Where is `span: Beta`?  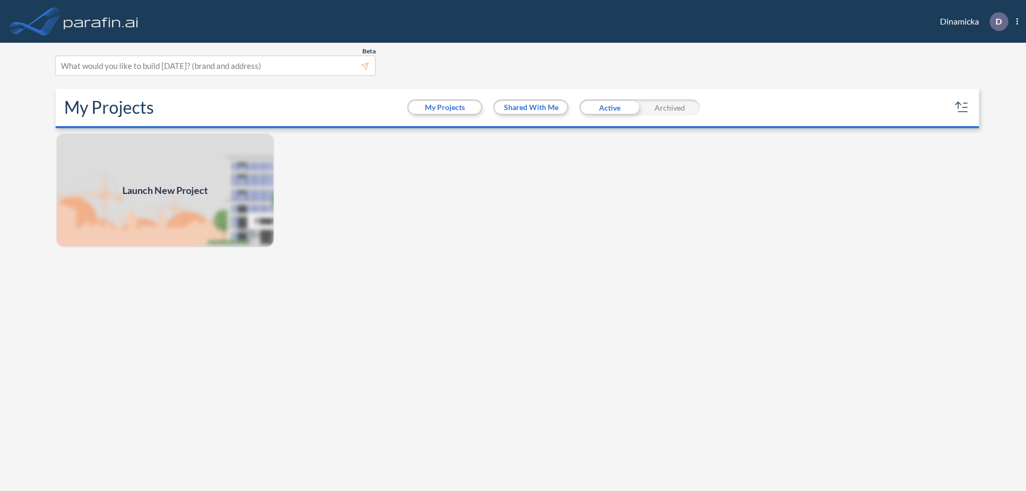
span: Beta is located at coordinates (369, 51).